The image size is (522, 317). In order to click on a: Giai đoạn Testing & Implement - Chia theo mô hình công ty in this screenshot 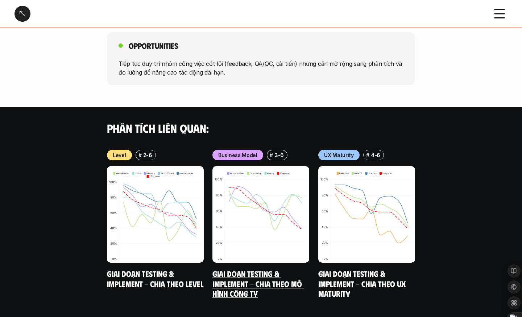, I will do `click(258, 284)`.